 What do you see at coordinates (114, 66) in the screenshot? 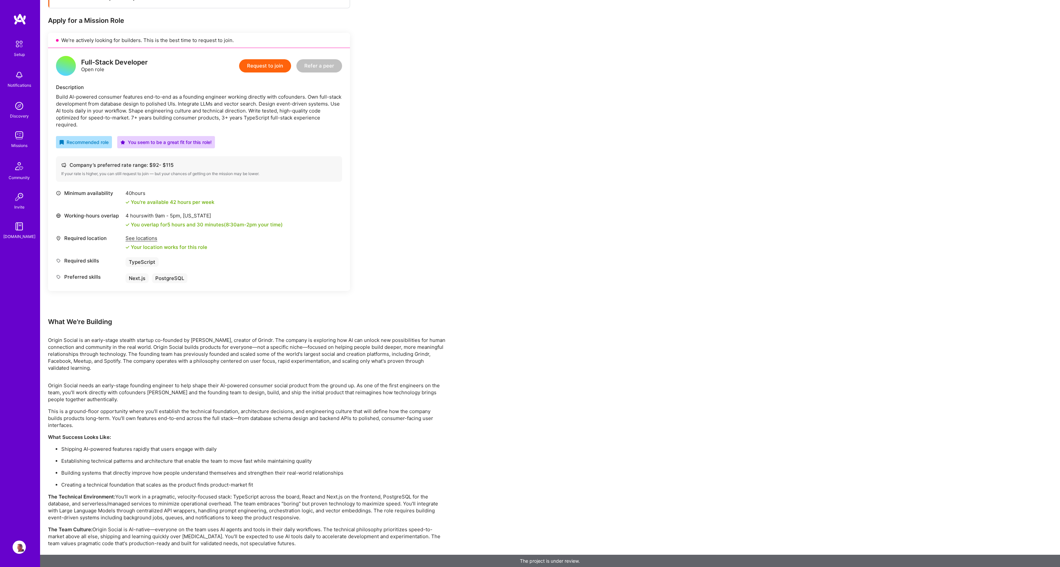
I see `div: Open role` at bounding box center [114, 66].